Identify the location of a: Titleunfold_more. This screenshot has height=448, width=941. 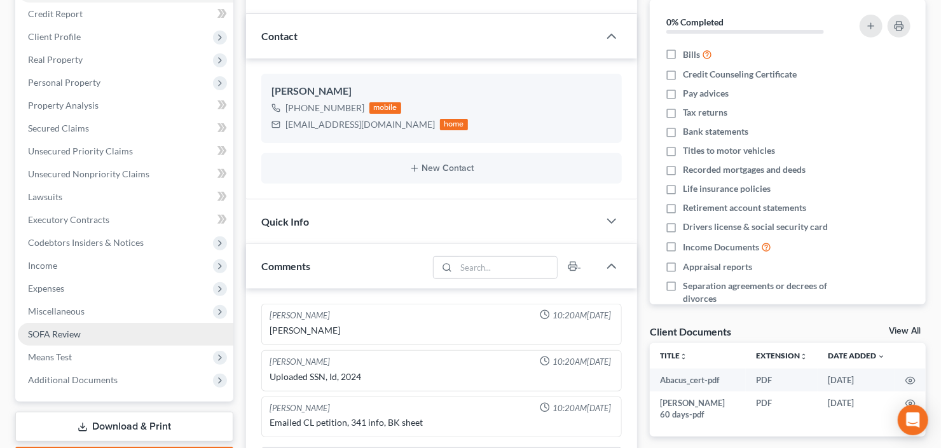
(673, 355).